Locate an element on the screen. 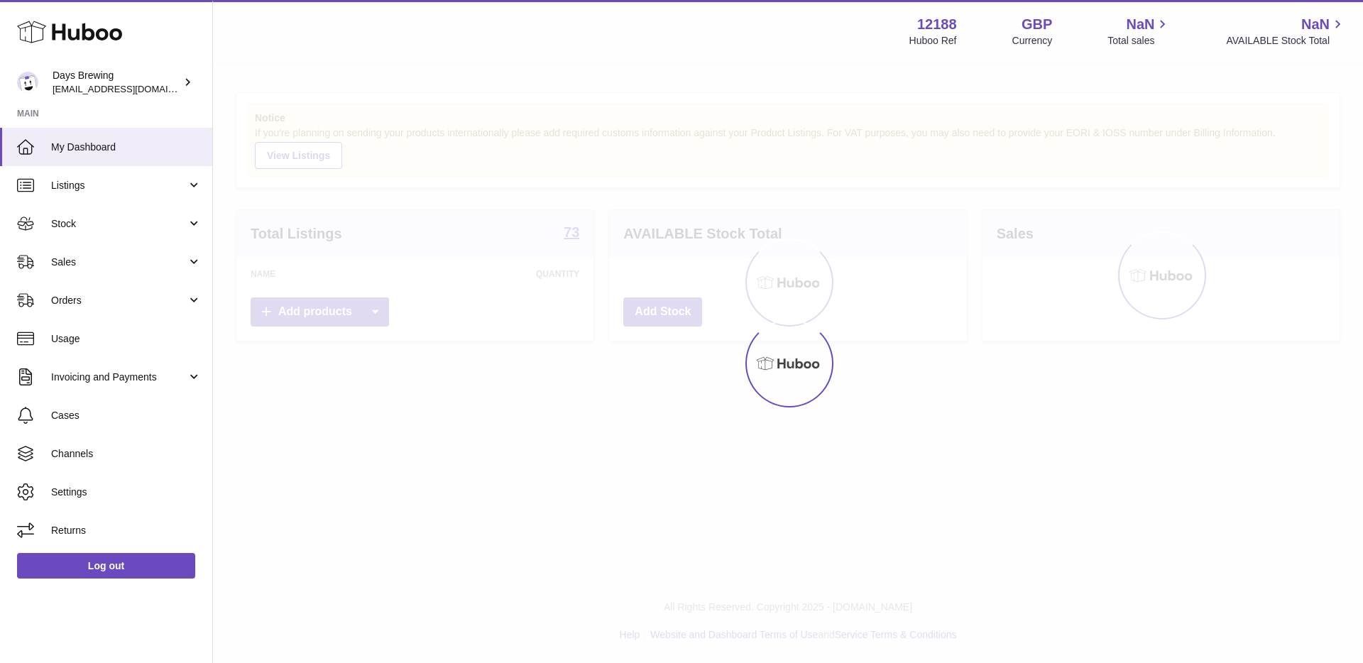  img: helena@daysbrewing.com is located at coordinates (28, 82).